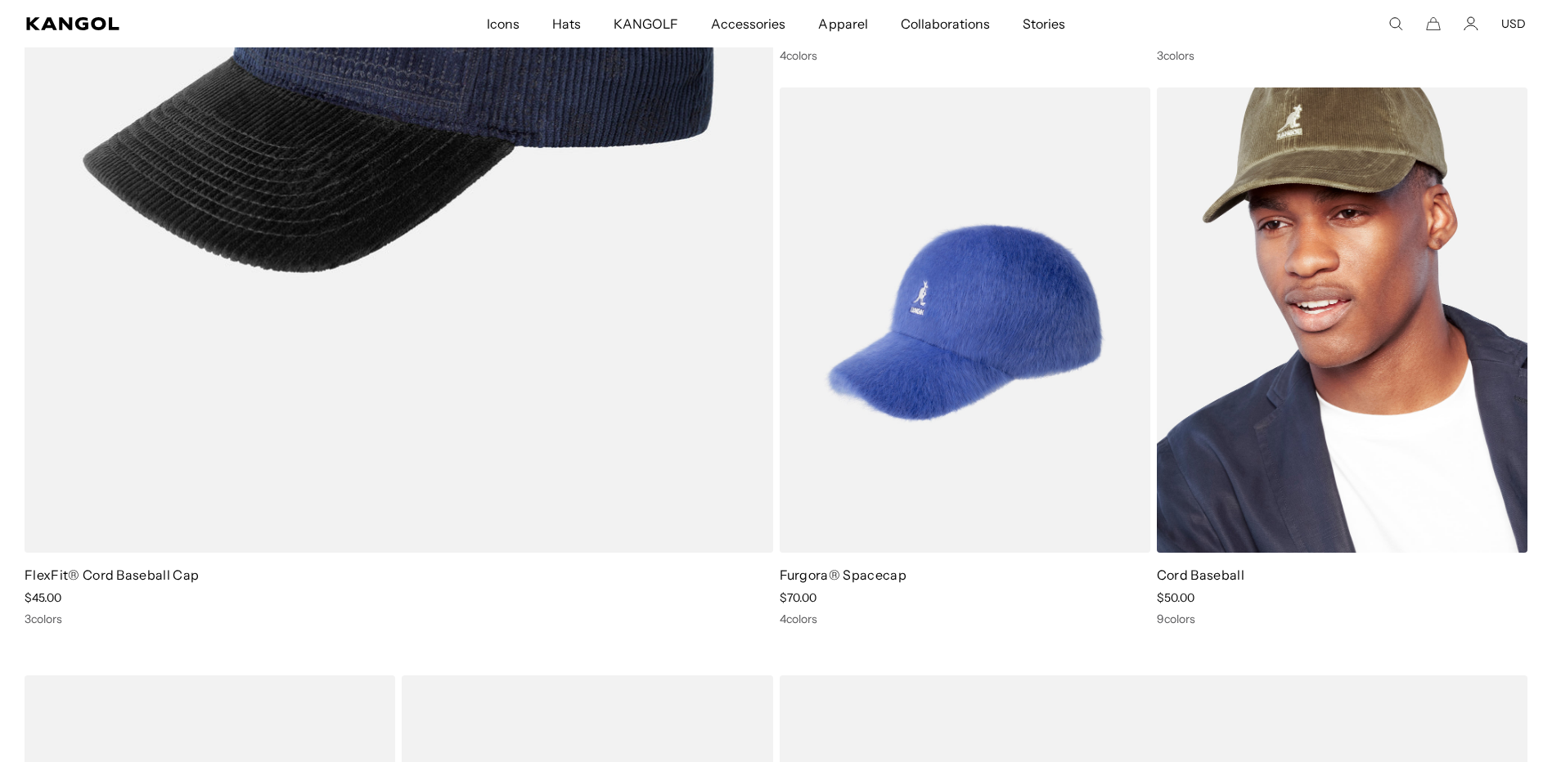 The width and height of the screenshot is (1552, 762). I want to click on div: 9 colors, so click(1341, 619).